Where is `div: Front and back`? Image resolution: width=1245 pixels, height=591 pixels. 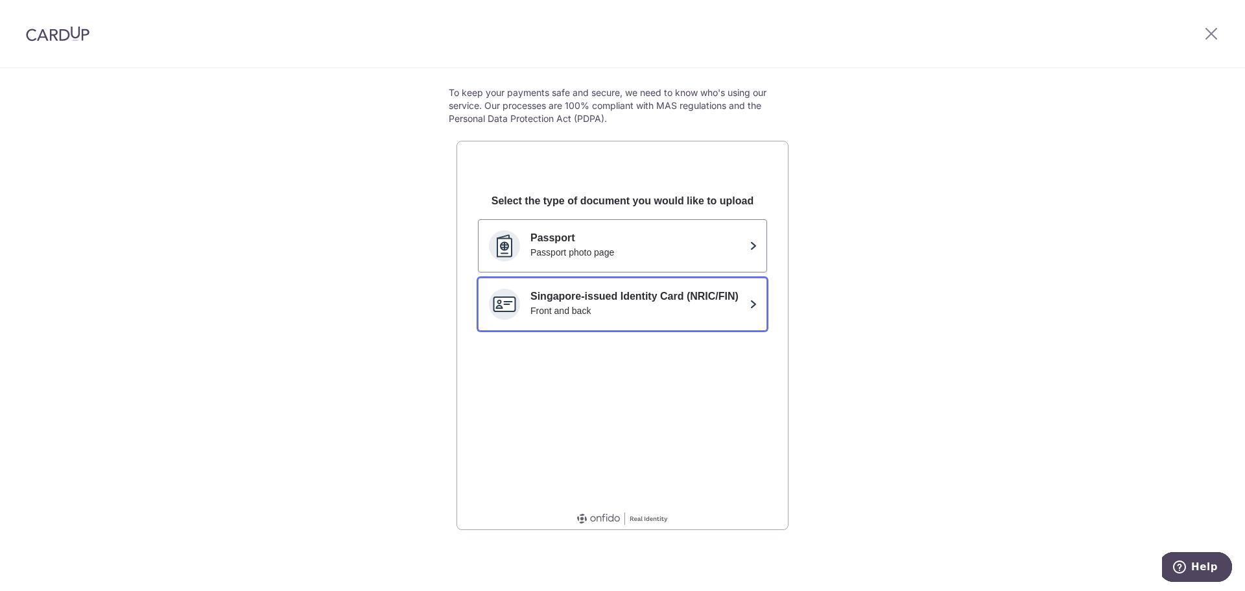
div: Front and back is located at coordinates (638, 311).